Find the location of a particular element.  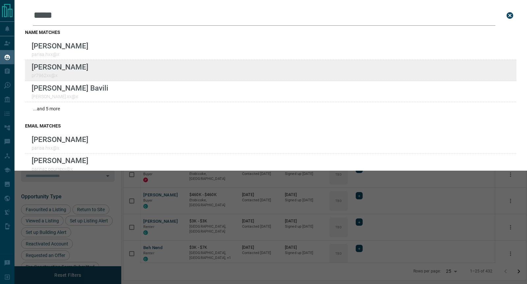

div: ...and 5 more is located at coordinates (271, 109).